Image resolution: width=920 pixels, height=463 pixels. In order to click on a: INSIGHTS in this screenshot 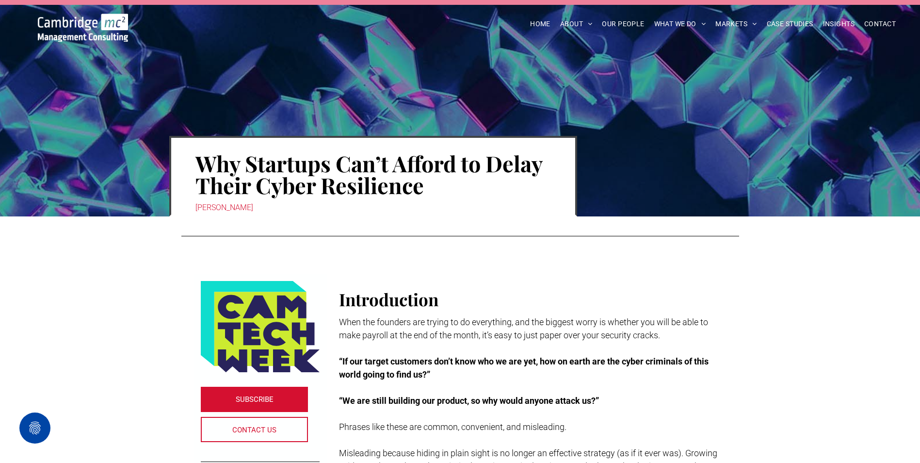, I will do `click(839, 24)`.